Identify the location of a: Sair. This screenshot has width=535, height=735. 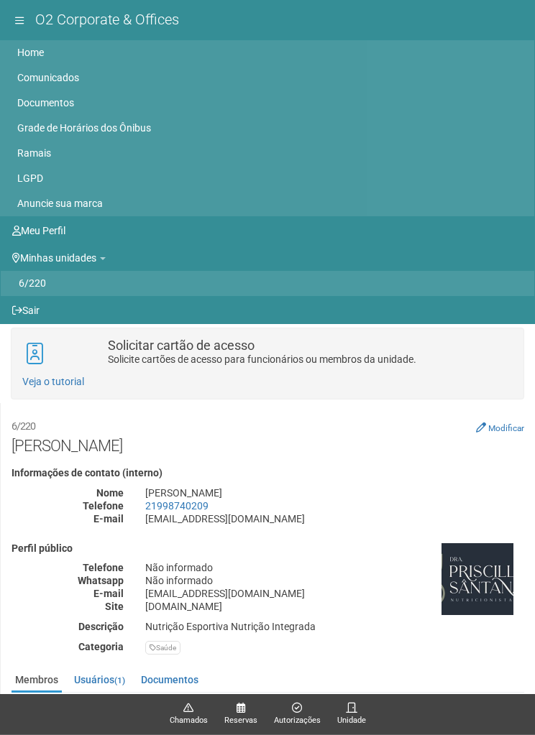
(261, 310).